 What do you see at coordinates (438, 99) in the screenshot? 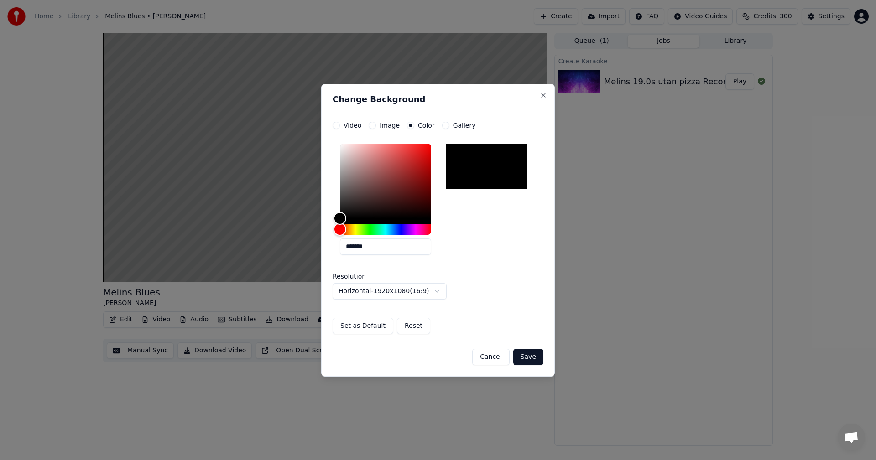
I see `h2: Change Background` at bounding box center [438, 99].